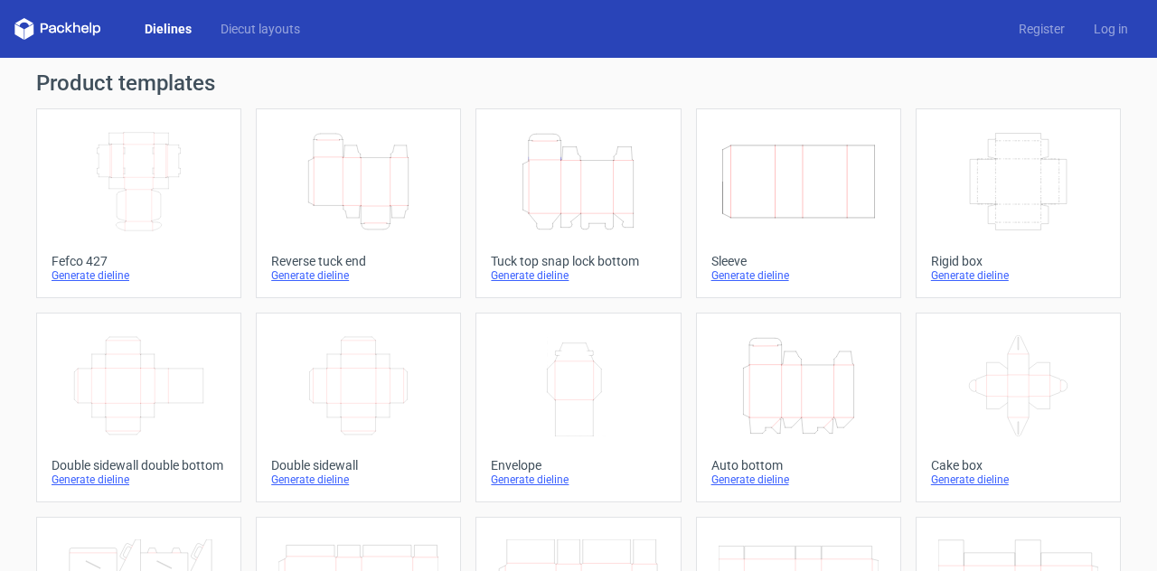  What do you see at coordinates (138, 203) in the screenshot?
I see `a: Fefco 427Generate dieline` at bounding box center [138, 203].